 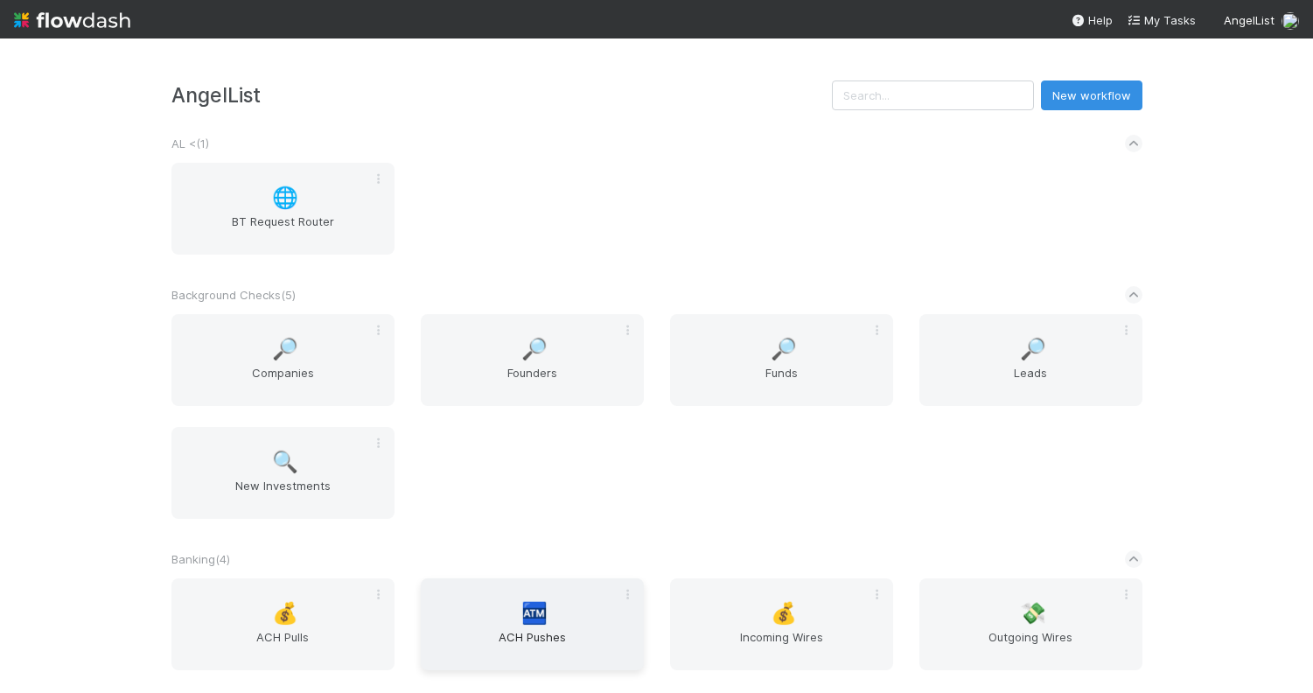 What do you see at coordinates (1161, 20) in the screenshot?
I see `a: My Tasks` at bounding box center [1161, 20].